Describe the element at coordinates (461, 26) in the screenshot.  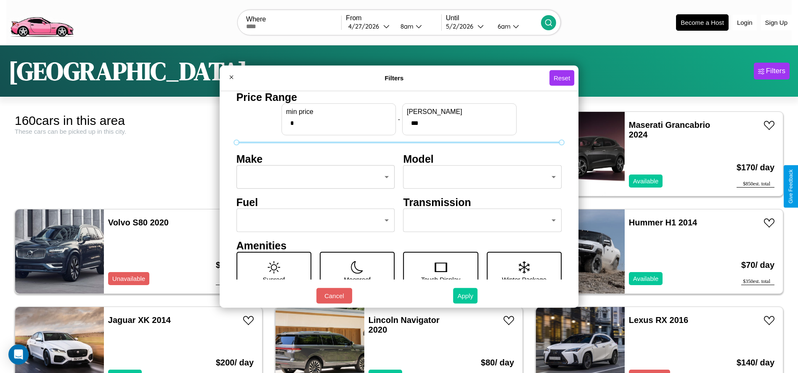
I see `div: 5 / 2 / 2026` at that location.